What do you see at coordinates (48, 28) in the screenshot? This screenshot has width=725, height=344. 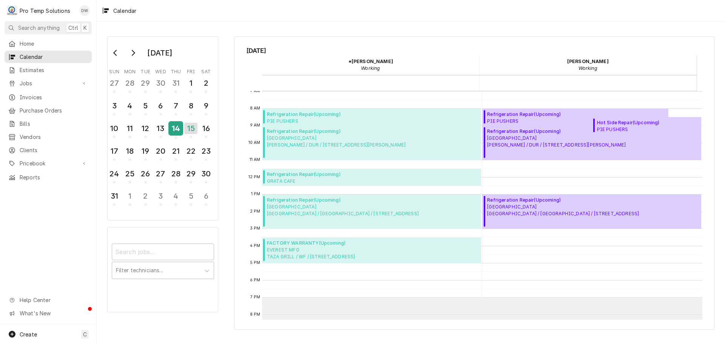 I see `button: Search anythingCtrlK` at bounding box center [48, 28].